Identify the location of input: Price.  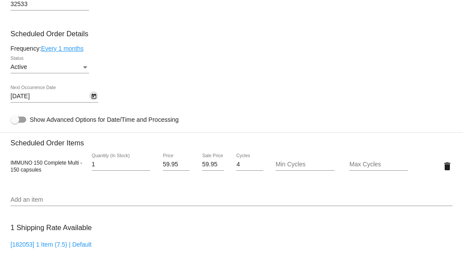
(176, 165).